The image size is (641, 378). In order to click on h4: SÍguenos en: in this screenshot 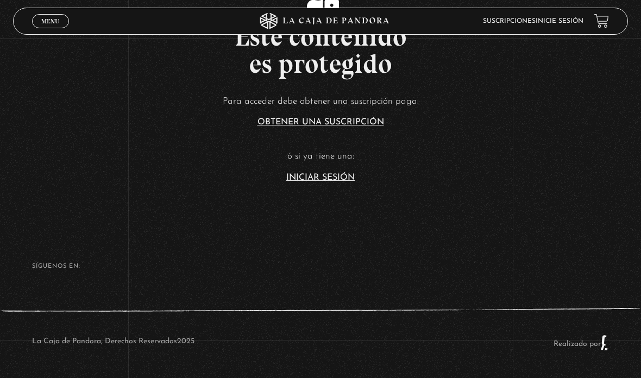, I will do `click(320, 266)`.